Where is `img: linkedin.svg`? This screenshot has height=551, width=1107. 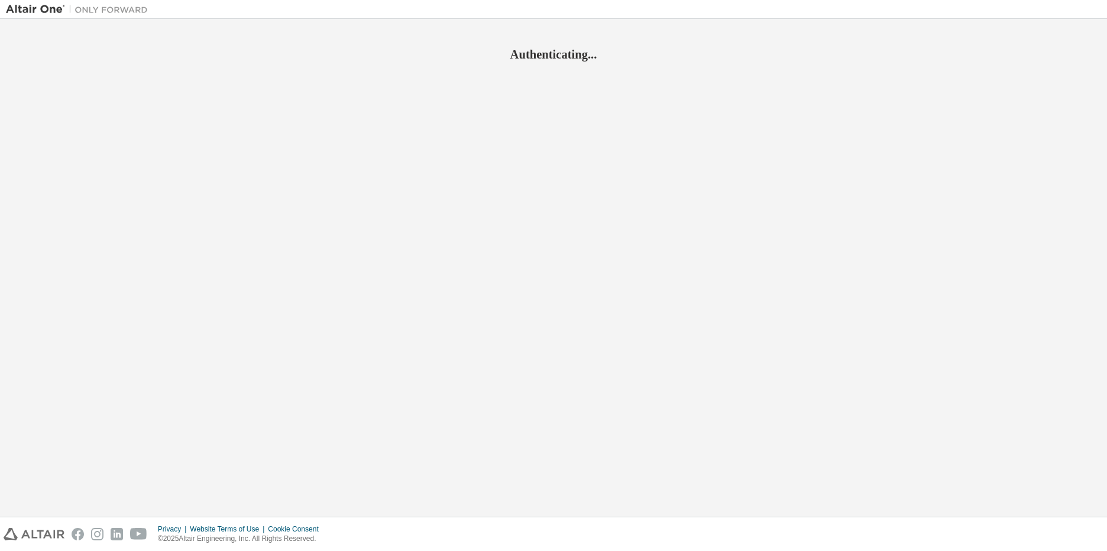
img: linkedin.svg is located at coordinates (117, 534).